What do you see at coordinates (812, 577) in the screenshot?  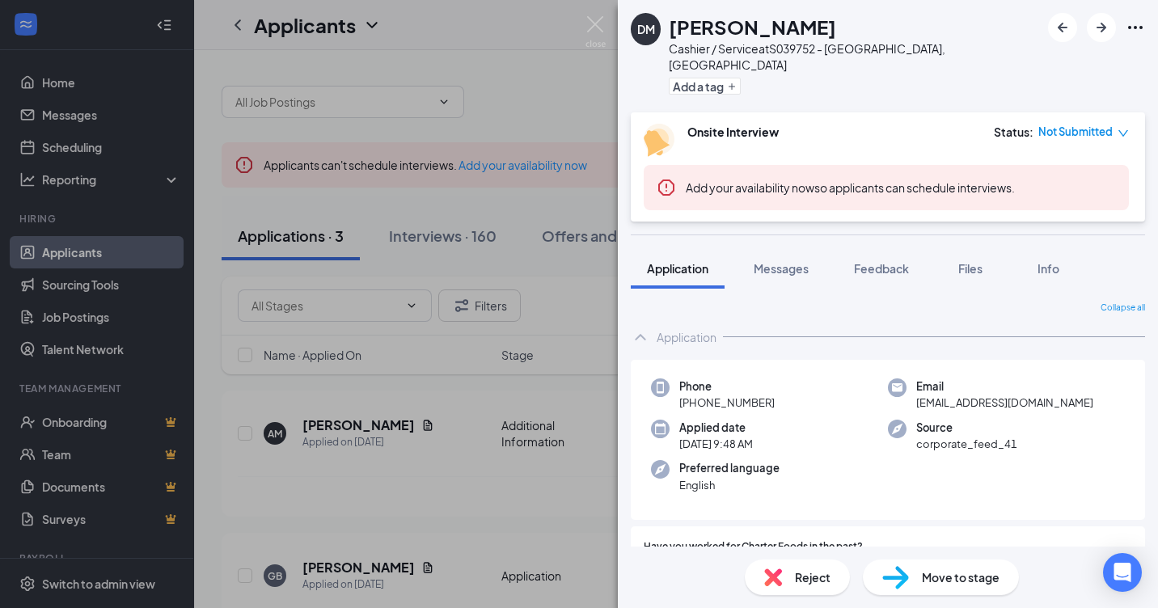 I see `span: Reject` at bounding box center [812, 577].